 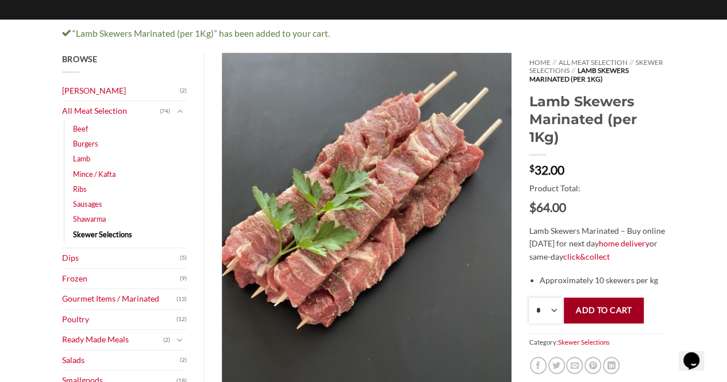 I want to click on span: Browse, so click(x=80, y=59).